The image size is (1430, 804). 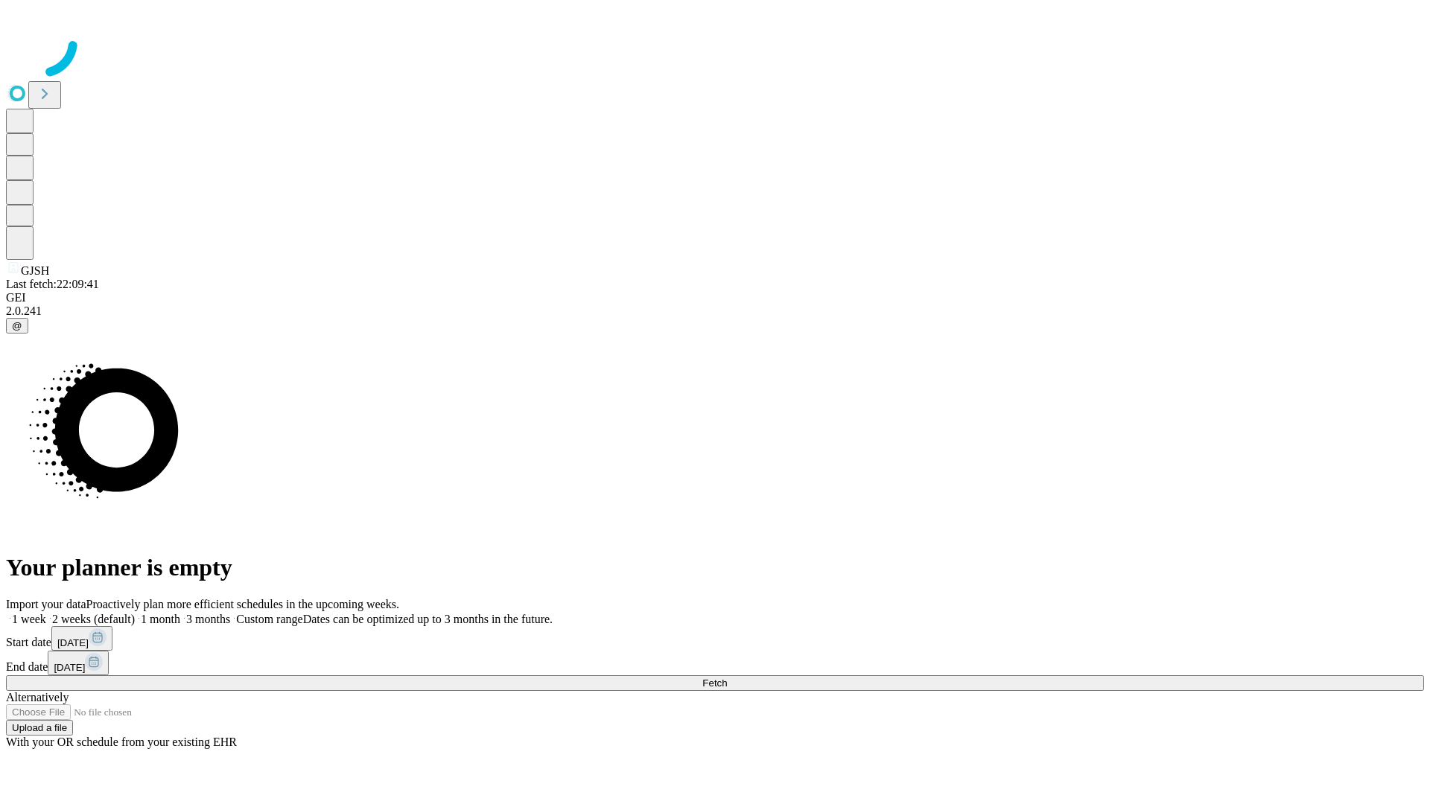 I want to click on span: Fetch, so click(x=714, y=683).